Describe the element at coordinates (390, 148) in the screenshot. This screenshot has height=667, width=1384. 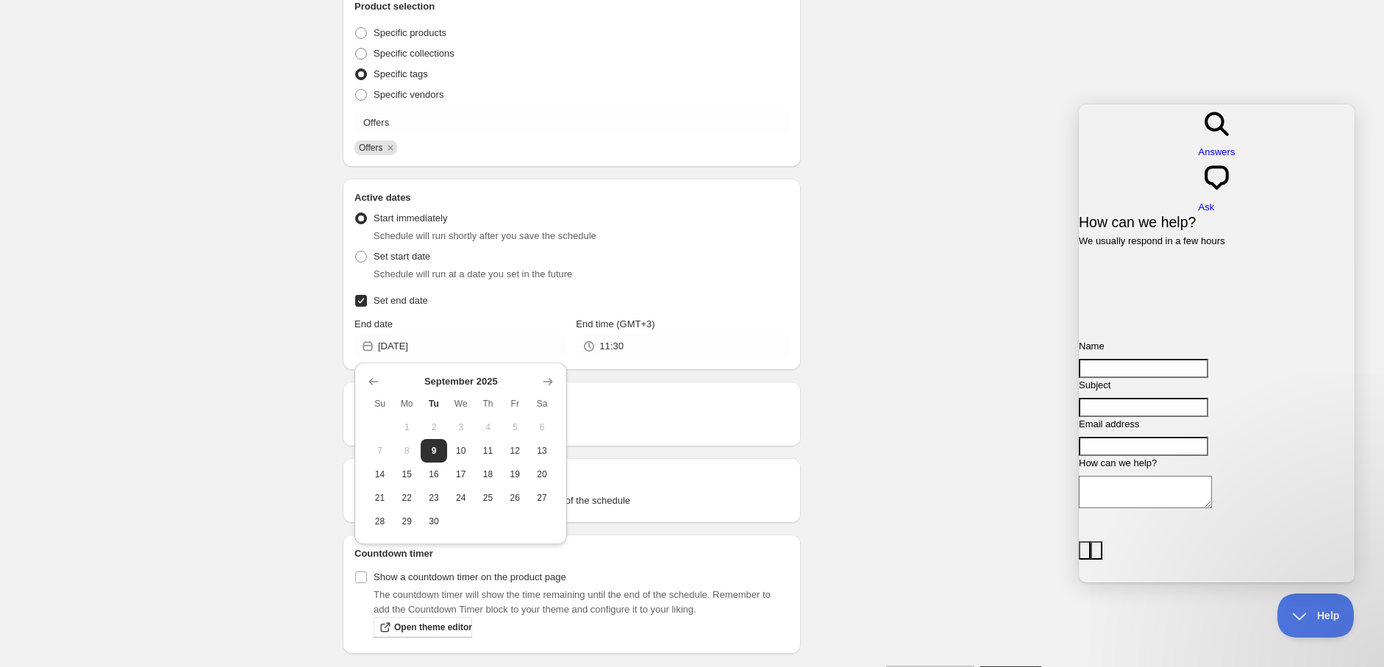
I see `button: Remove Offers` at that location.